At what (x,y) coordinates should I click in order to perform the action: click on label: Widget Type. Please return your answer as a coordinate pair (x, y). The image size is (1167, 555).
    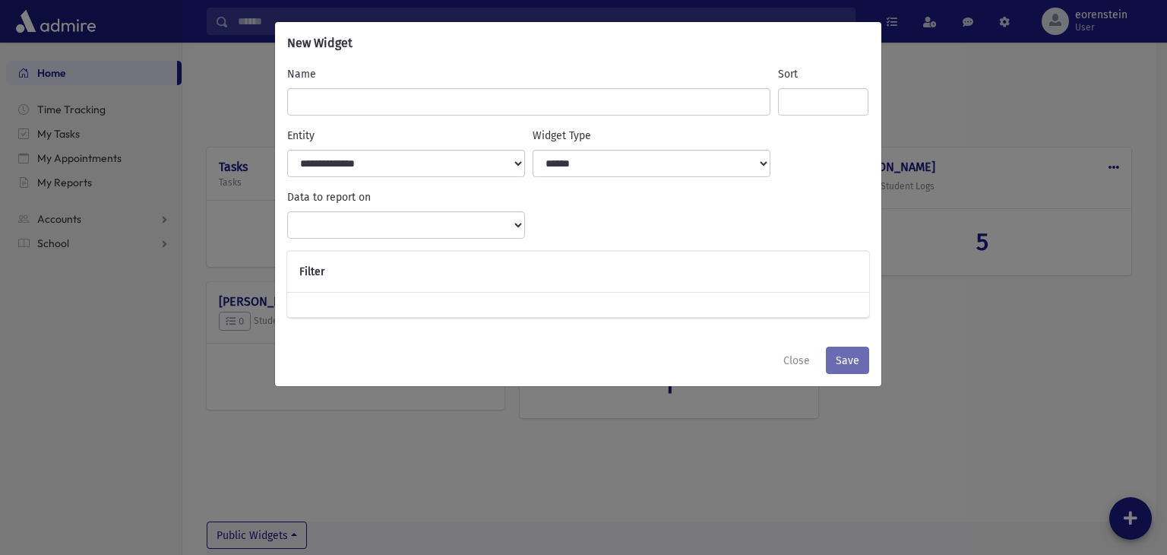
    Looking at the image, I should click on (561, 135).